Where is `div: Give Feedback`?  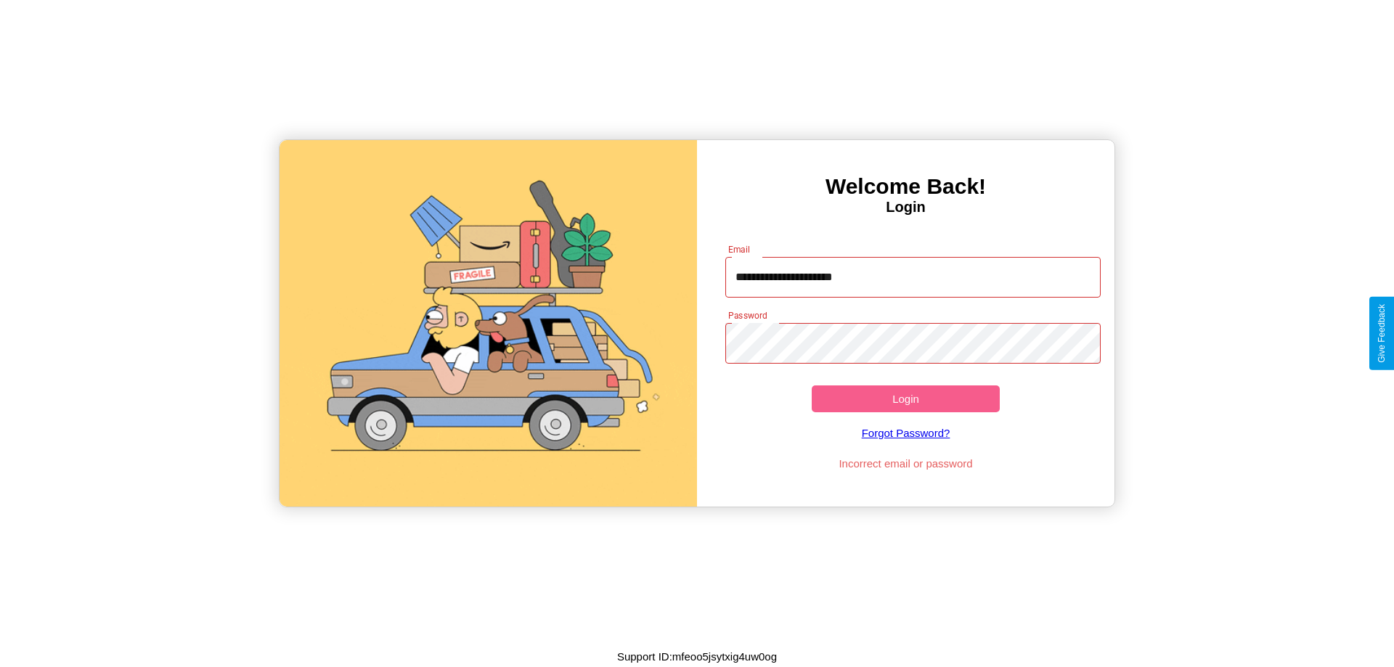
div: Give Feedback is located at coordinates (1381, 333).